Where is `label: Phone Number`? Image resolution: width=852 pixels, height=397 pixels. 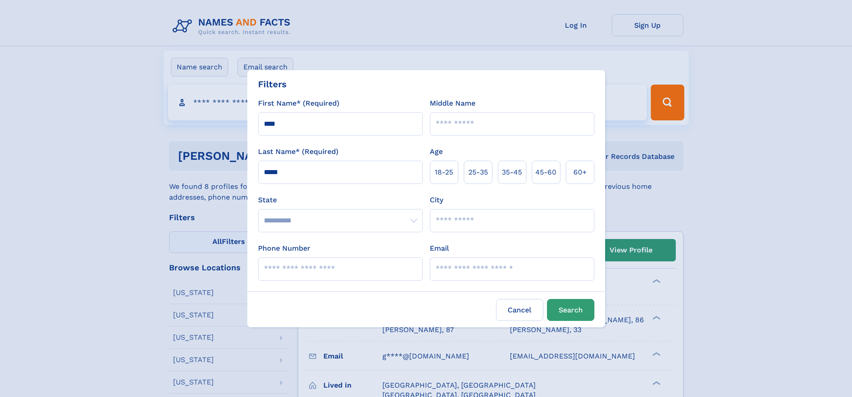 label: Phone Number is located at coordinates (284, 248).